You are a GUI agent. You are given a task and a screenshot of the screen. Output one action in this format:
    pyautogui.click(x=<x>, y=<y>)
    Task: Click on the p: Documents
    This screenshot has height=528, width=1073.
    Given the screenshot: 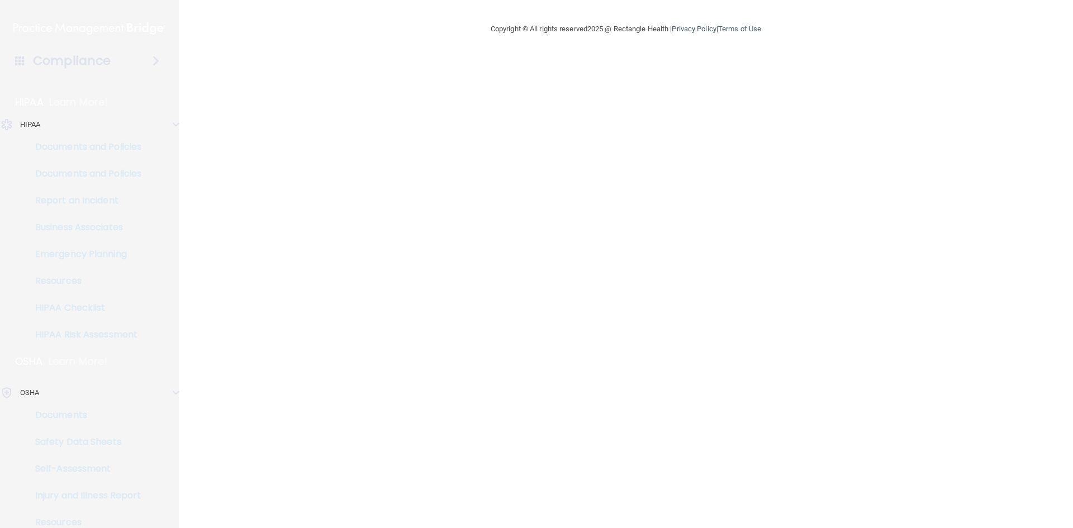 What is the action you would take?
    pyautogui.click(x=83, y=415)
    